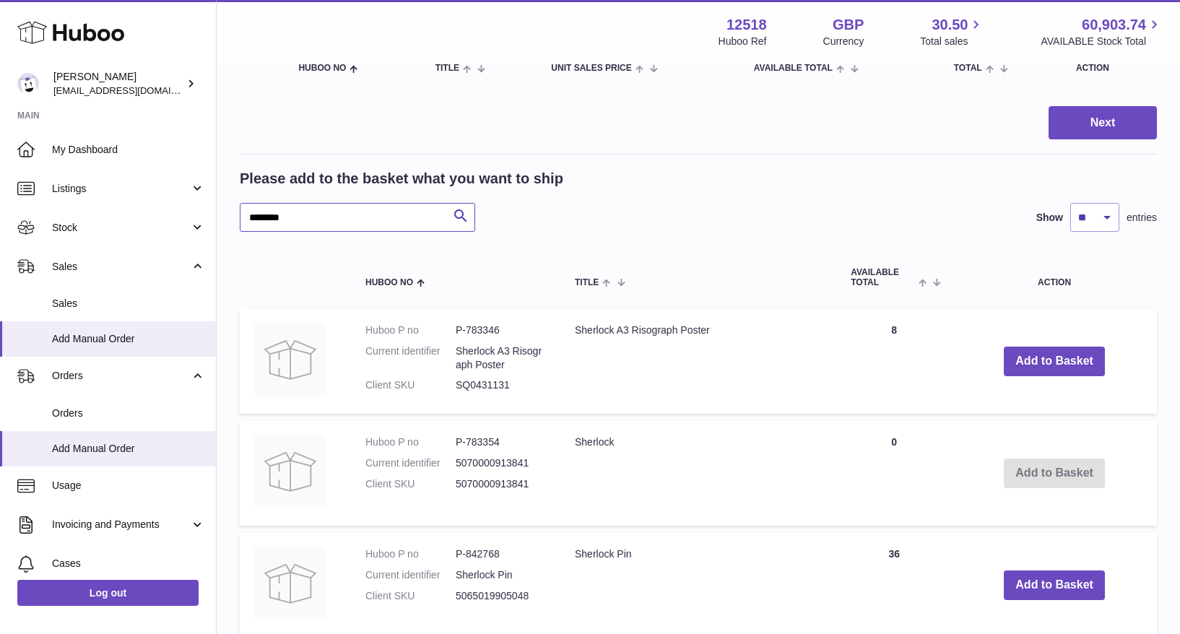  I want to click on td: Sherlock, so click(698, 473).